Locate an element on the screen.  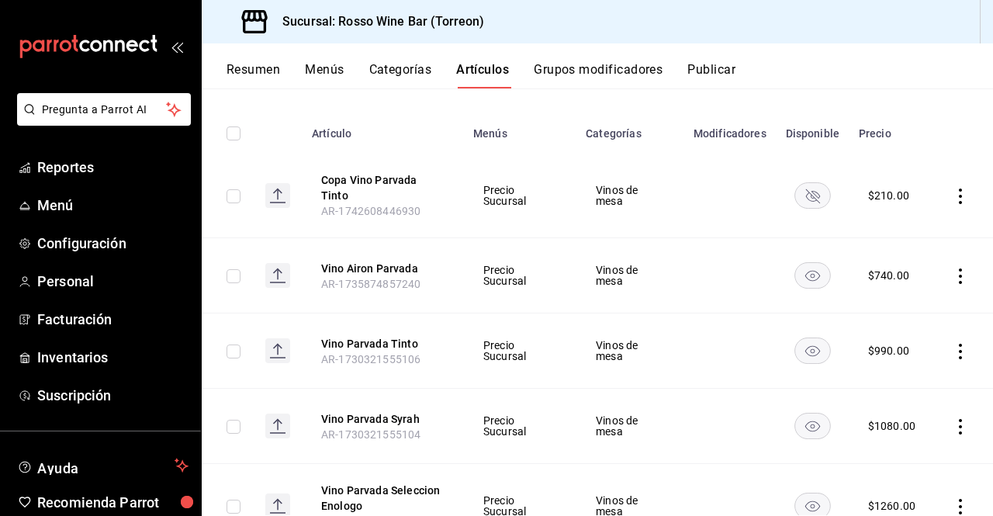
button: Resumen is located at coordinates (253, 75).